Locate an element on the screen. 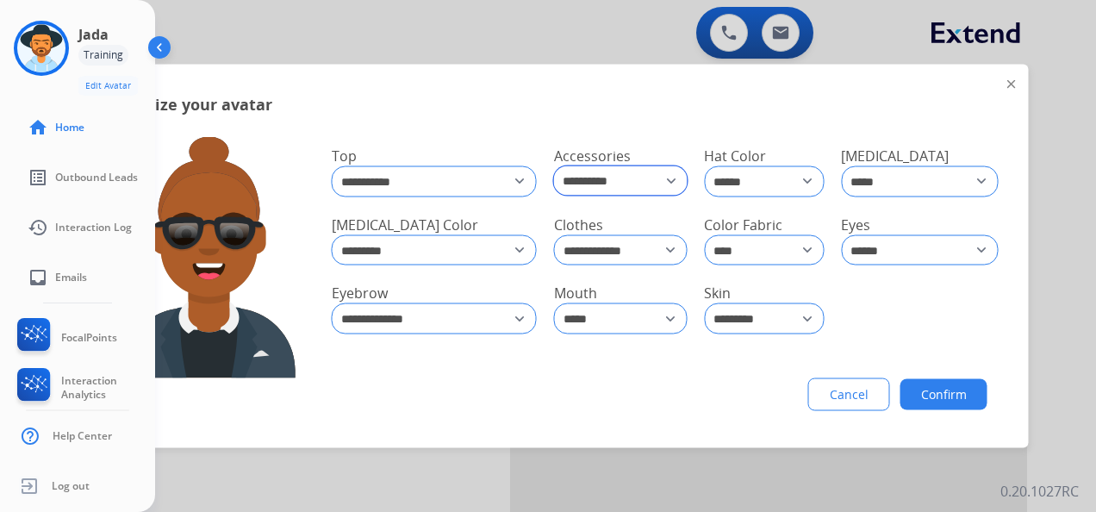  span: Hat Color is located at coordinates (735, 156).